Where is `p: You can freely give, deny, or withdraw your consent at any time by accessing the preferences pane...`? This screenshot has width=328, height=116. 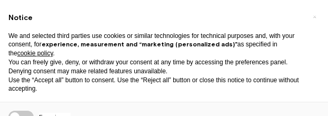 p: You can freely give, deny, or withdraw your consent at any time by accessing the preferences pane... is located at coordinates (155, 67).